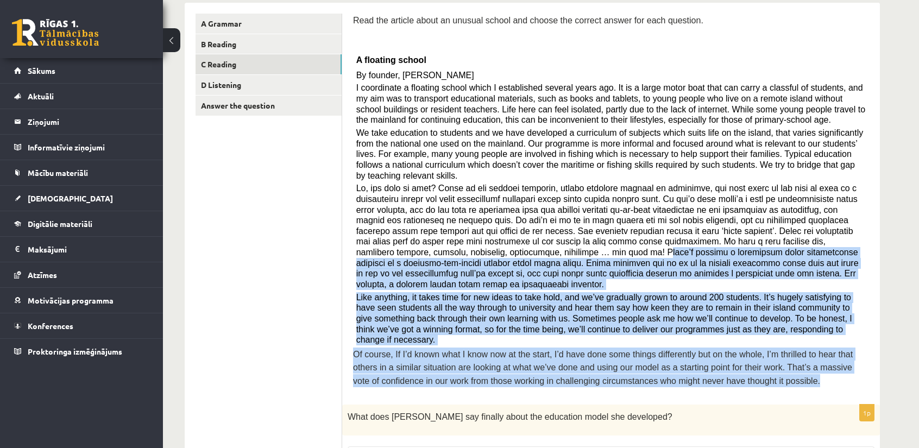  What do you see at coordinates (89, 147) in the screenshot?
I see `legend: Informatīvie ziņojumi` at bounding box center [89, 147].